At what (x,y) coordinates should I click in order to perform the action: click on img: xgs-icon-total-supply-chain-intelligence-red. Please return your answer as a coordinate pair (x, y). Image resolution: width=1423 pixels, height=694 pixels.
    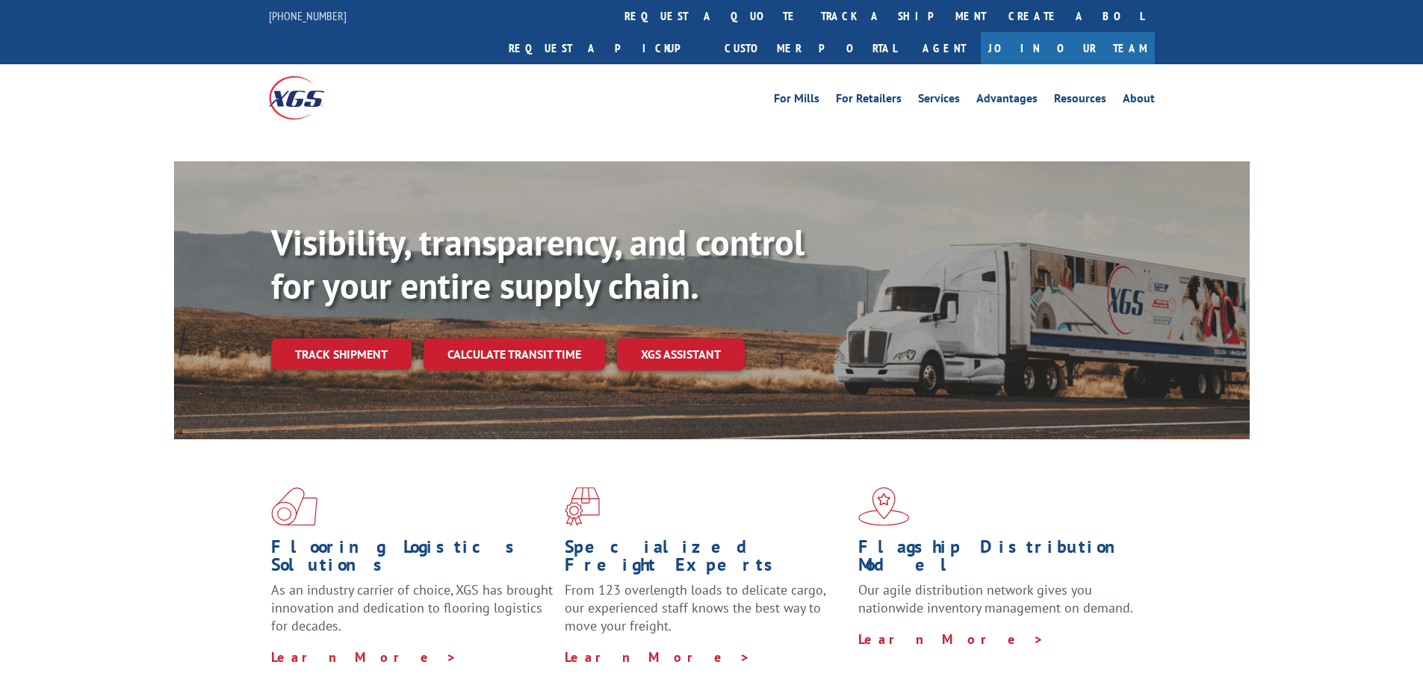
    Looking at the image, I should click on (294, 506).